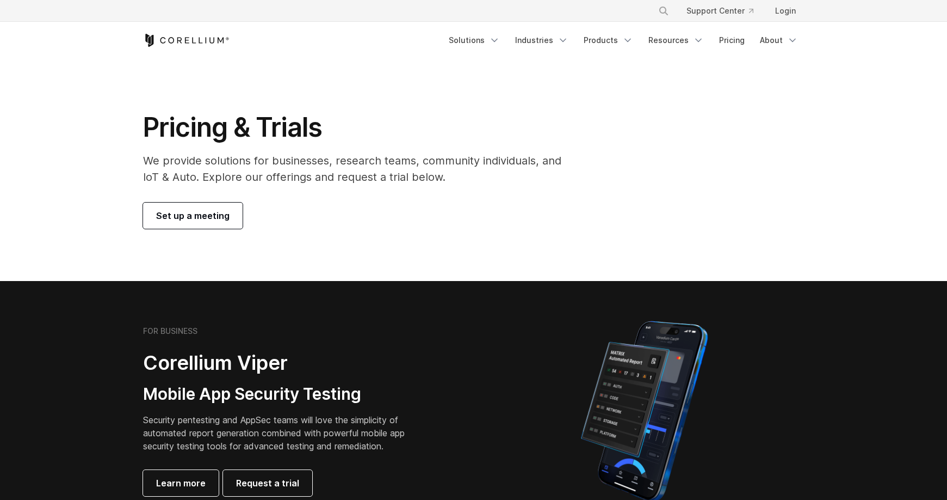 This screenshot has height=500, width=947. Describe the element at coordinates (475, 40) in the screenshot. I see `a: Solutions` at that location.